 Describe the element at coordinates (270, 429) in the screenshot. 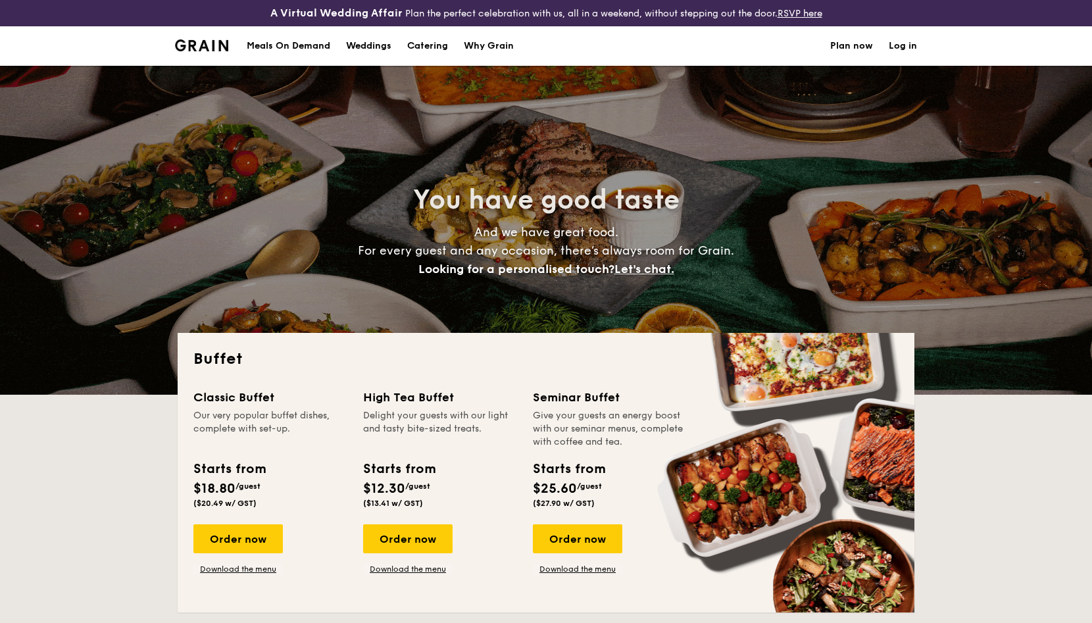

I see `div: Our very popular buffet dishes, complete with set-up.` at that location.